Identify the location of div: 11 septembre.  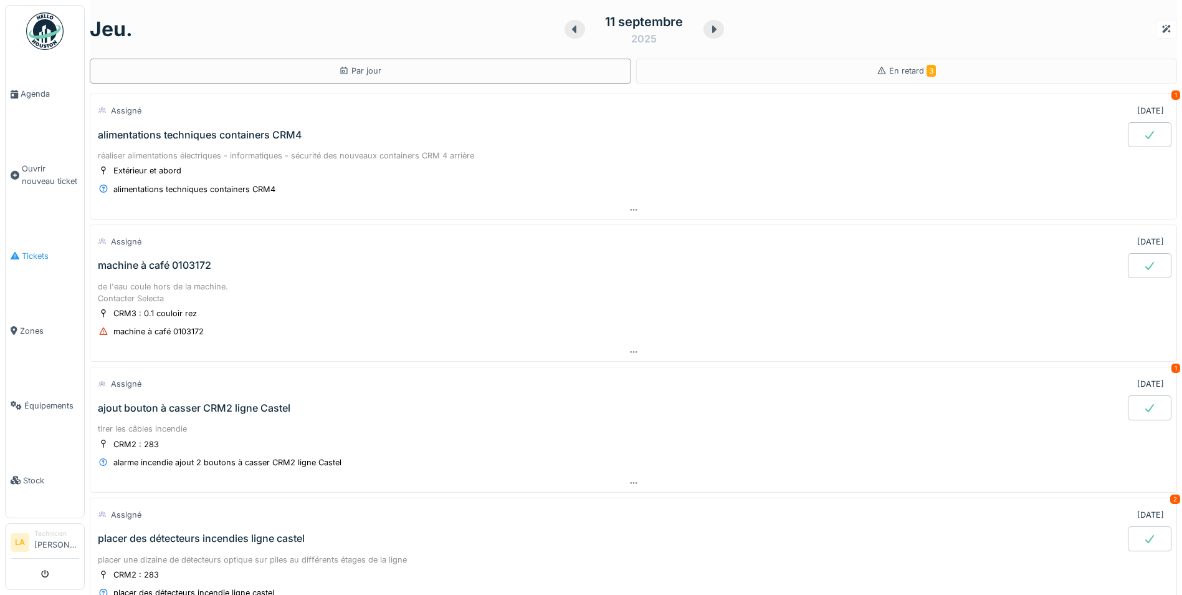
(644, 22).